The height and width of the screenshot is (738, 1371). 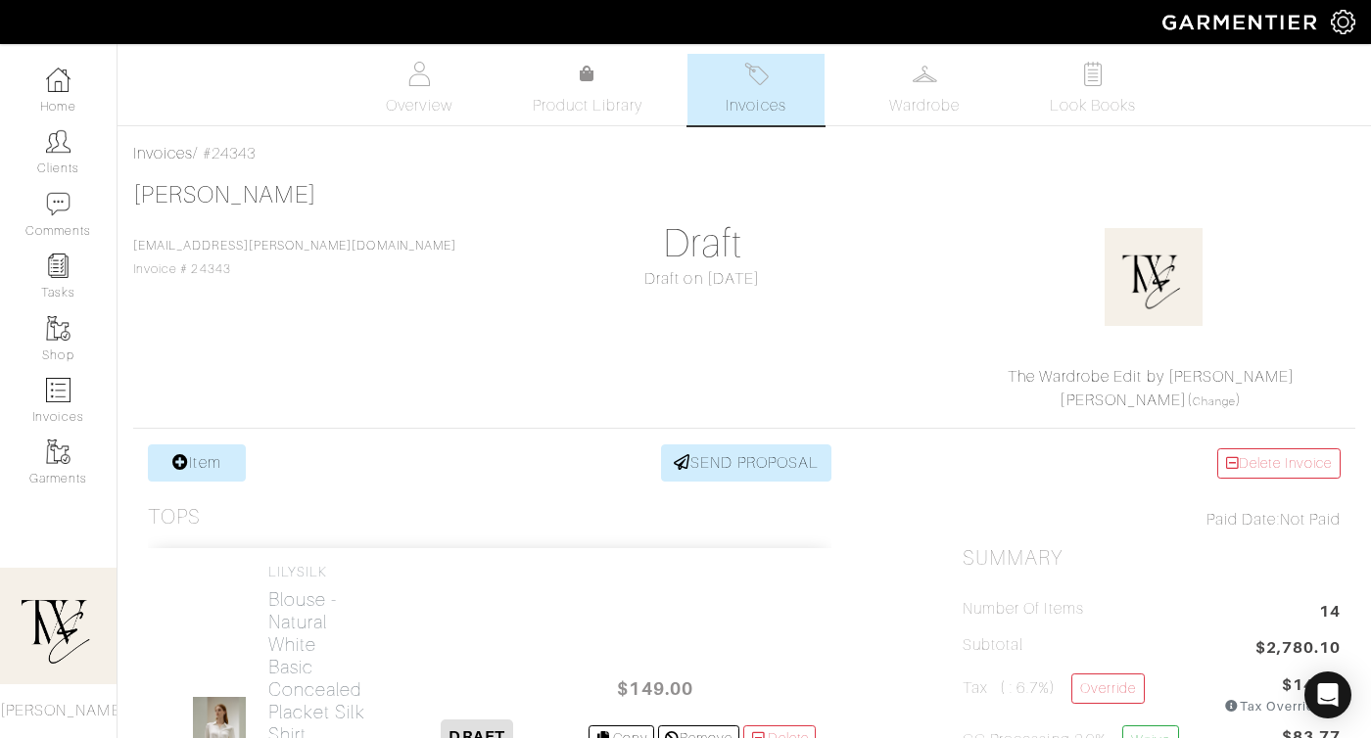 I want to click on span: $149.00, so click(x=655, y=688).